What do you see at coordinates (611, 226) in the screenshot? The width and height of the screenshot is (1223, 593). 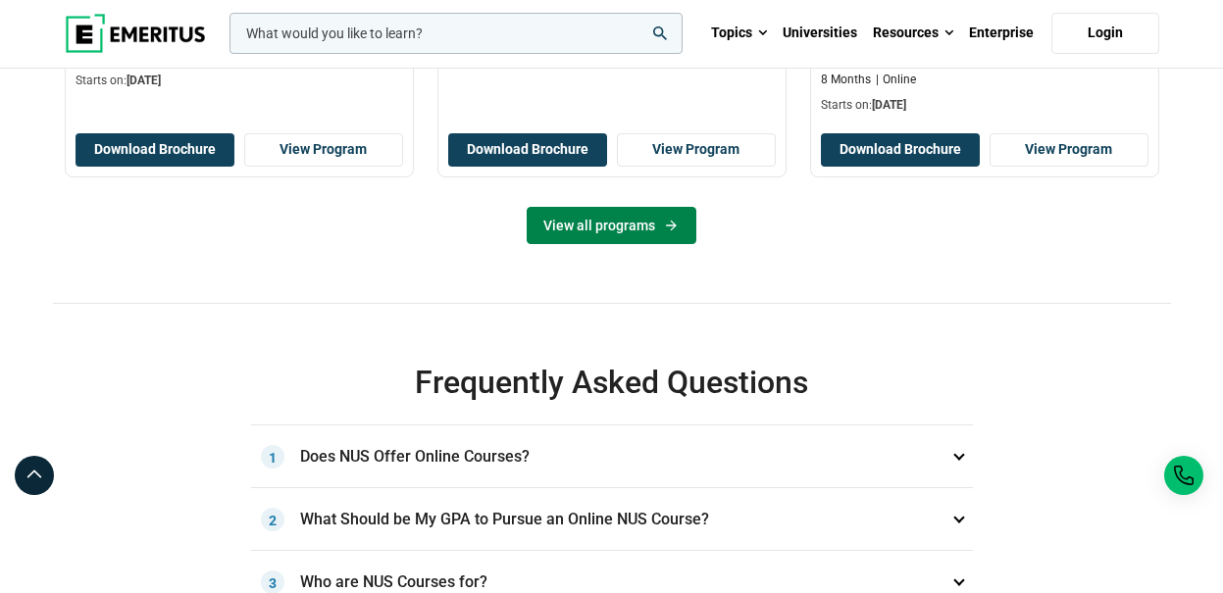 I see `a: View all programs` at bounding box center [611, 226].